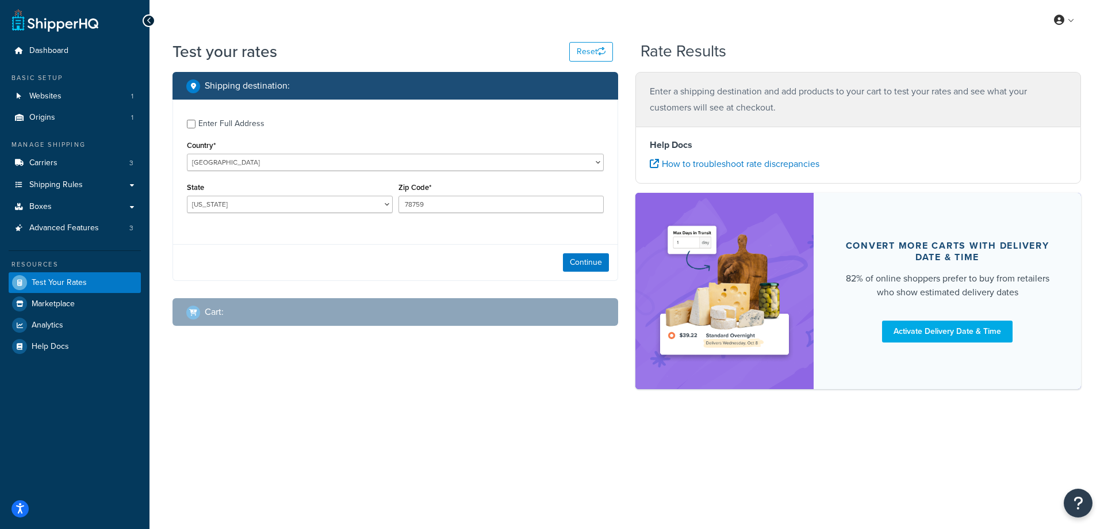 The image size is (1104, 529). Describe the element at coordinates (75, 304) in the screenshot. I see `li: Marketplace` at that location.